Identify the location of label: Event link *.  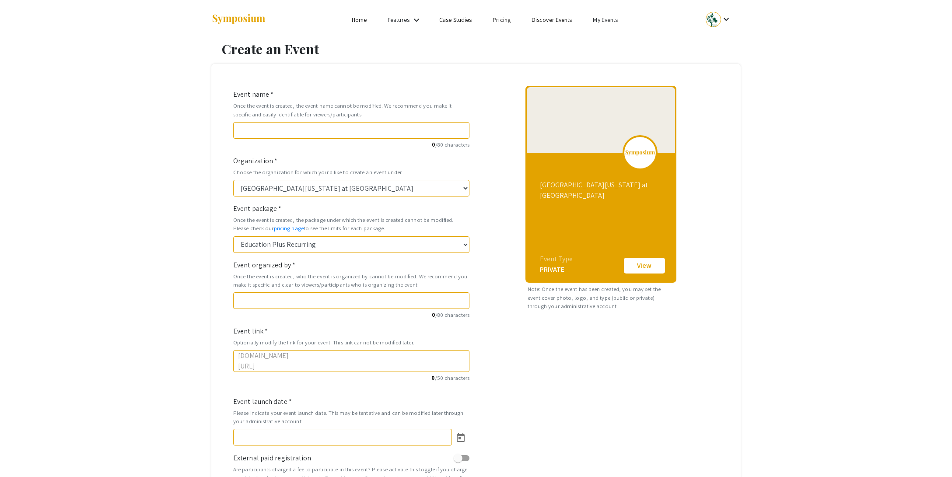
(250, 331).